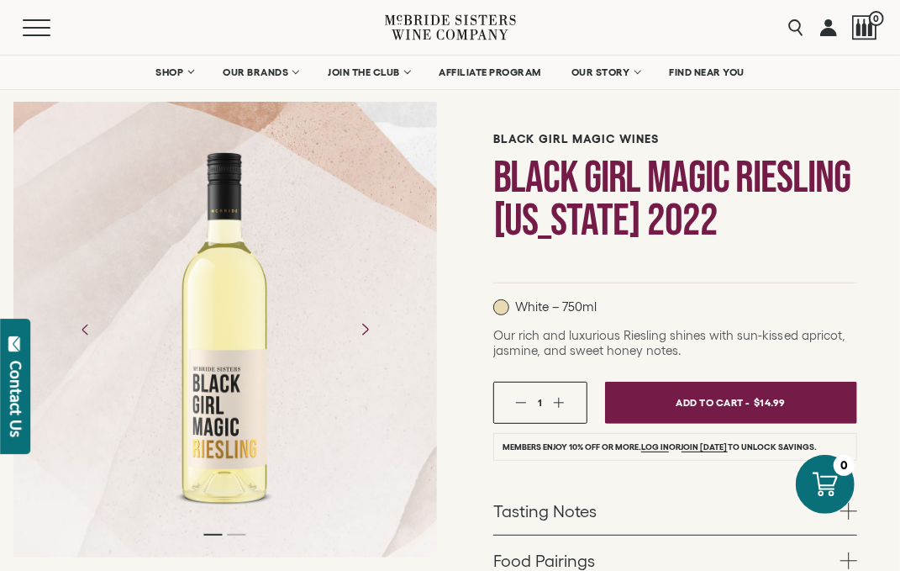 The height and width of the screenshot is (571, 900). What do you see at coordinates (170, 72) in the screenshot?
I see `span: SHOP` at bounding box center [170, 72].